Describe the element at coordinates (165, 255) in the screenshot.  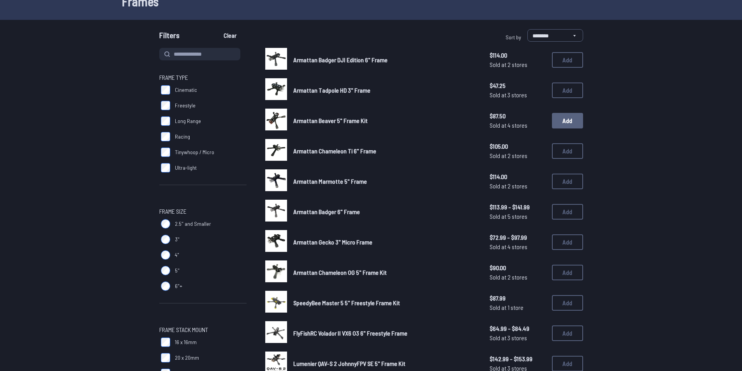
I see `input: 4"` at that location.